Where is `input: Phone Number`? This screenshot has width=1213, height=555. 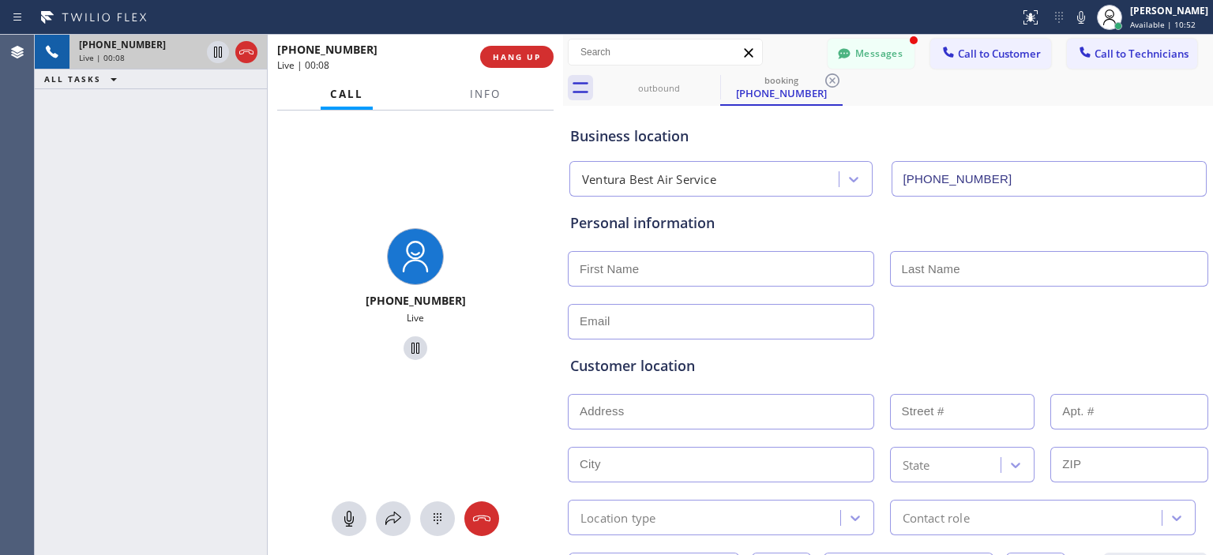 input: Phone Number is located at coordinates (1050, 178).